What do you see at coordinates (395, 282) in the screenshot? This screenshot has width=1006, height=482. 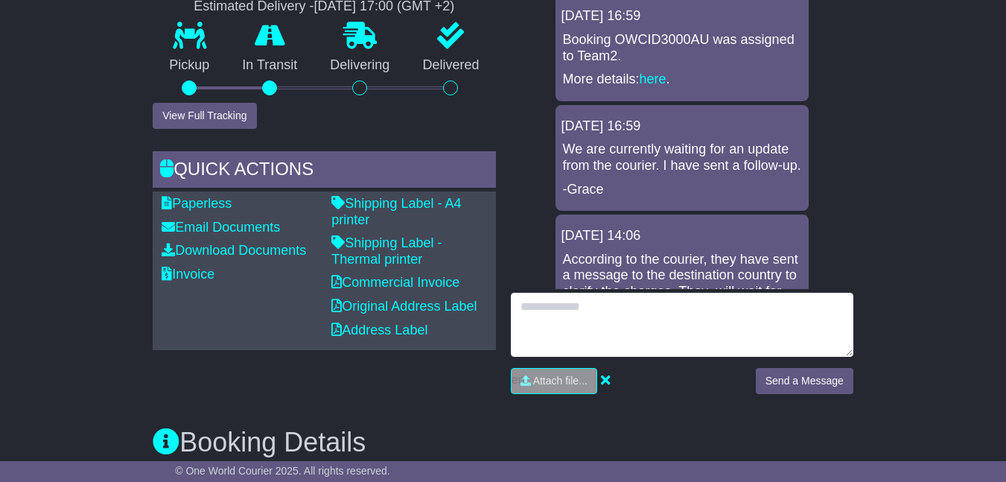 I see `a: Commercial Invoice` at bounding box center [395, 282].